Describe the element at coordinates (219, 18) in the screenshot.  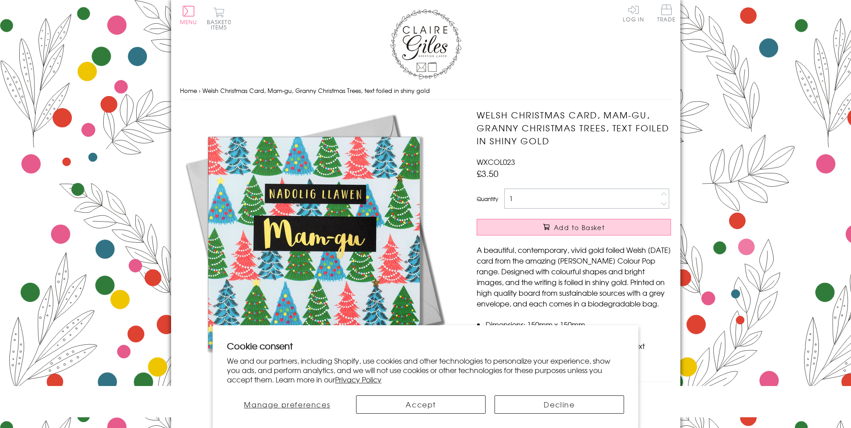
I see `button: Basket0 items` at that location.